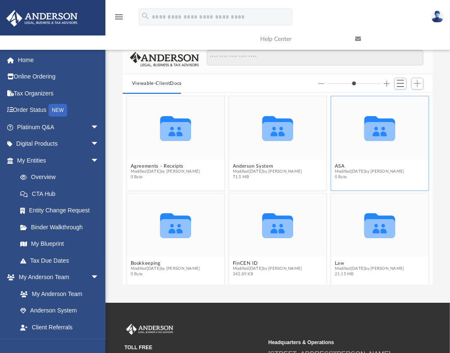 This screenshot has width=450, height=353. What do you see at coordinates (62, 260) in the screenshot?
I see `a: Tax Due Dates` at bounding box center [62, 260].